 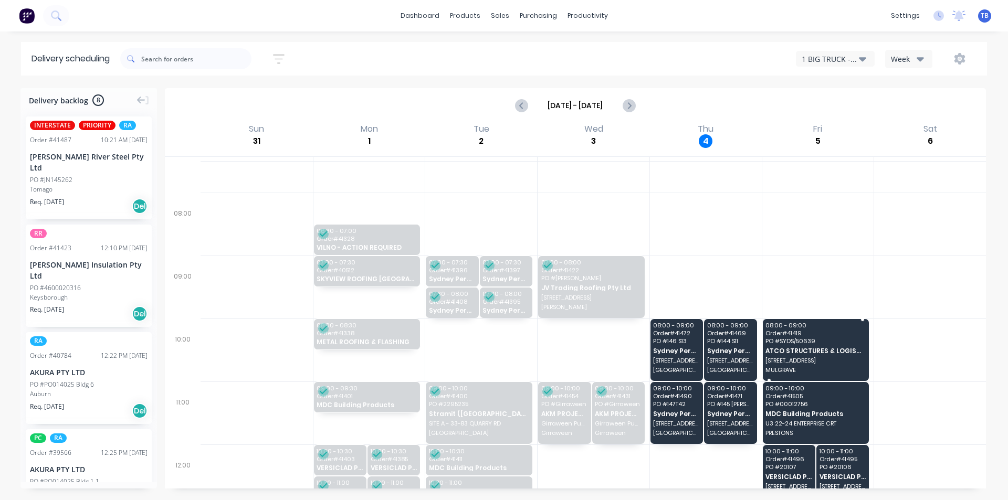 I want to click on span: PO # 00012756, so click(x=815, y=404).